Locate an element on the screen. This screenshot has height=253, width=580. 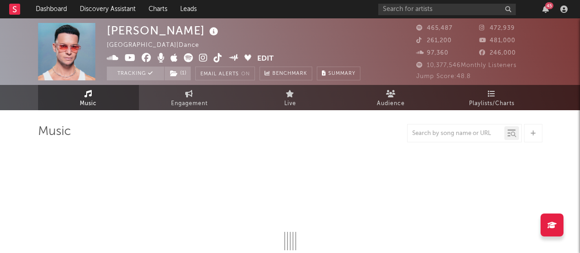
button: Edit is located at coordinates (265, 59).